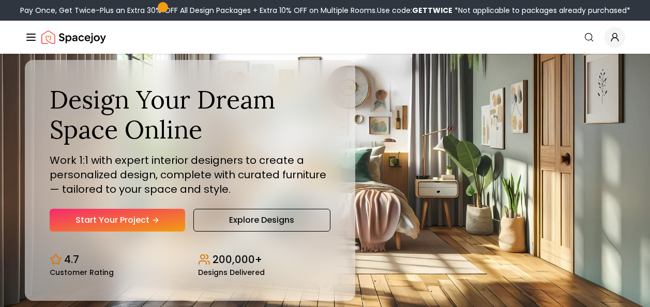 This screenshot has width=650, height=307. I want to click on nav: Global, so click(325, 37).